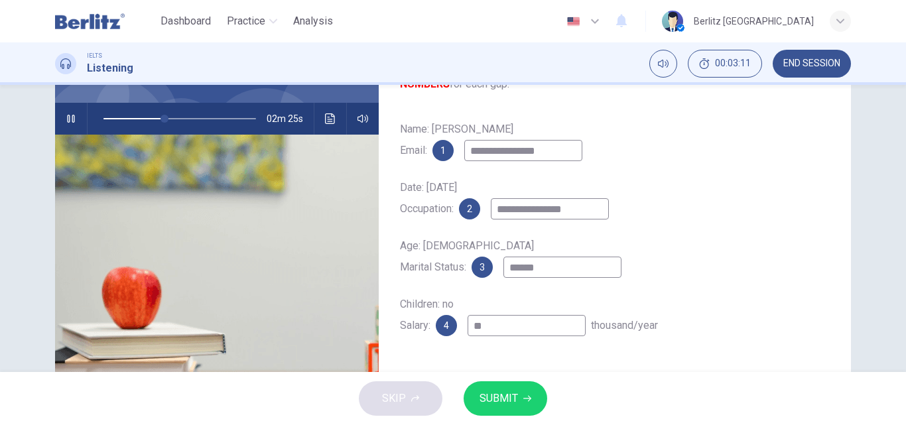 This screenshot has height=425, width=906. I want to click on a: Dashboard, so click(186, 21).